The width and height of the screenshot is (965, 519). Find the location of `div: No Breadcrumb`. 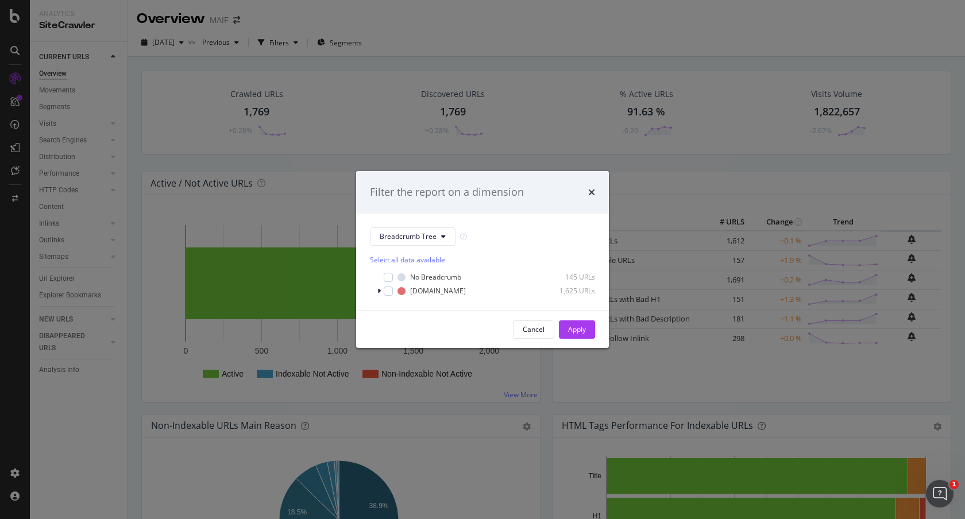

div: No Breadcrumb is located at coordinates (435, 277).